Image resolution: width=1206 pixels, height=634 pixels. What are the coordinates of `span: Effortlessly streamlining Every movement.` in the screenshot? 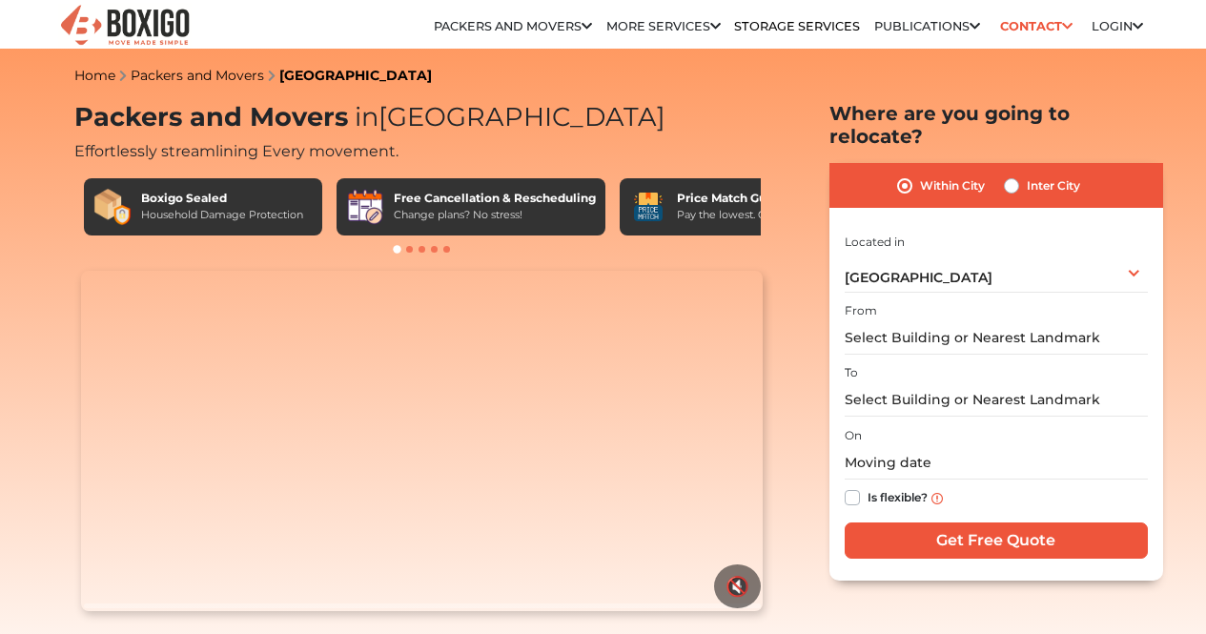 It's located at (236, 151).